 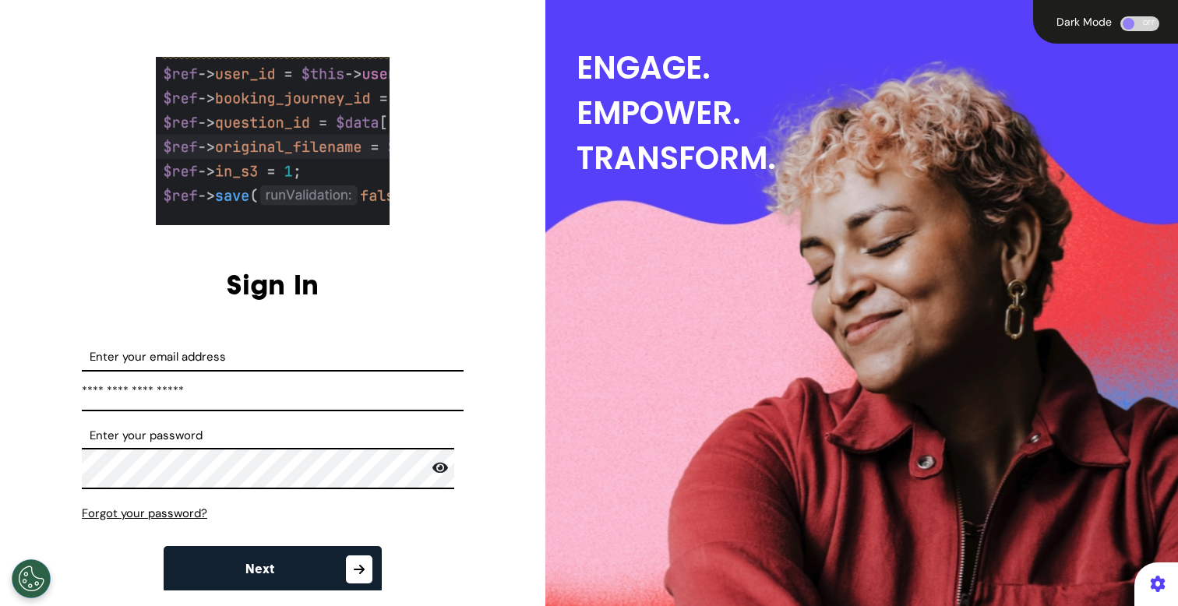 What do you see at coordinates (877, 68) in the screenshot?
I see `div: ENGAGE.` at bounding box center [877, 68].